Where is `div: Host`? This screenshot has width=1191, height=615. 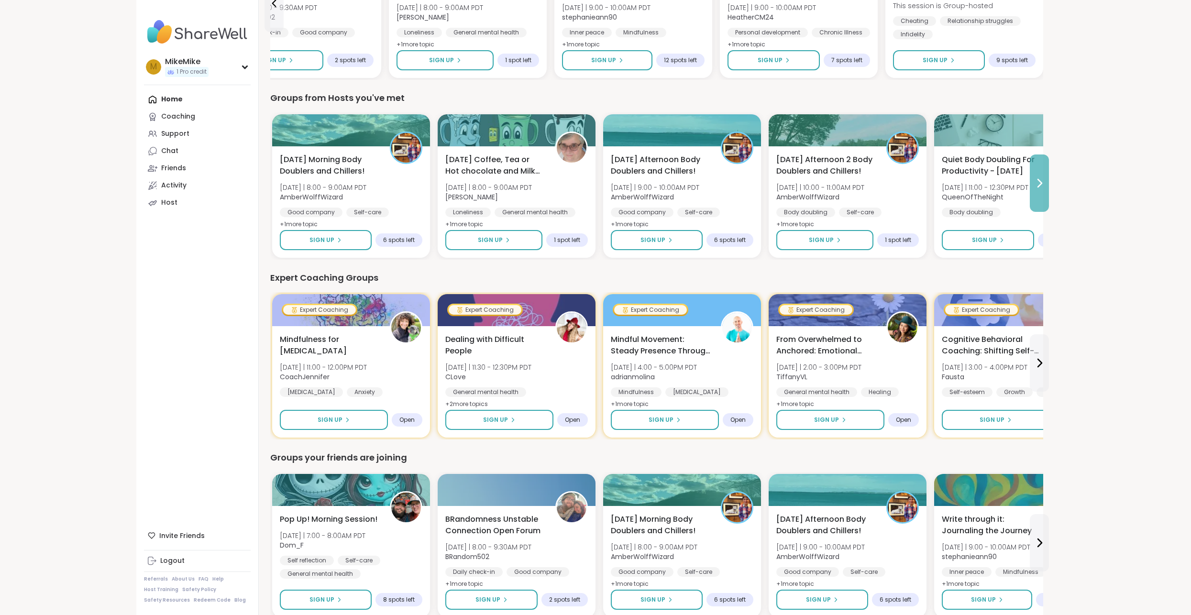
div: Host is located at coordinates (169, 203).